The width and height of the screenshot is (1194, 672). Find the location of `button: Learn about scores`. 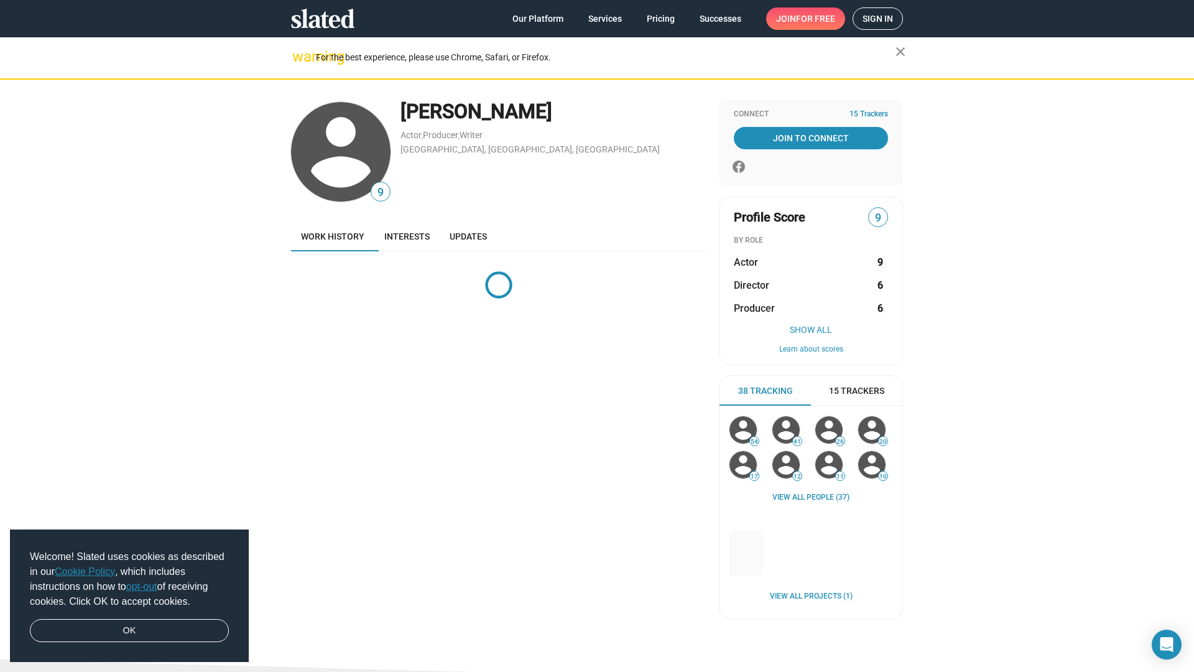

button: Learn about scores is located at coordinates (811, 349).